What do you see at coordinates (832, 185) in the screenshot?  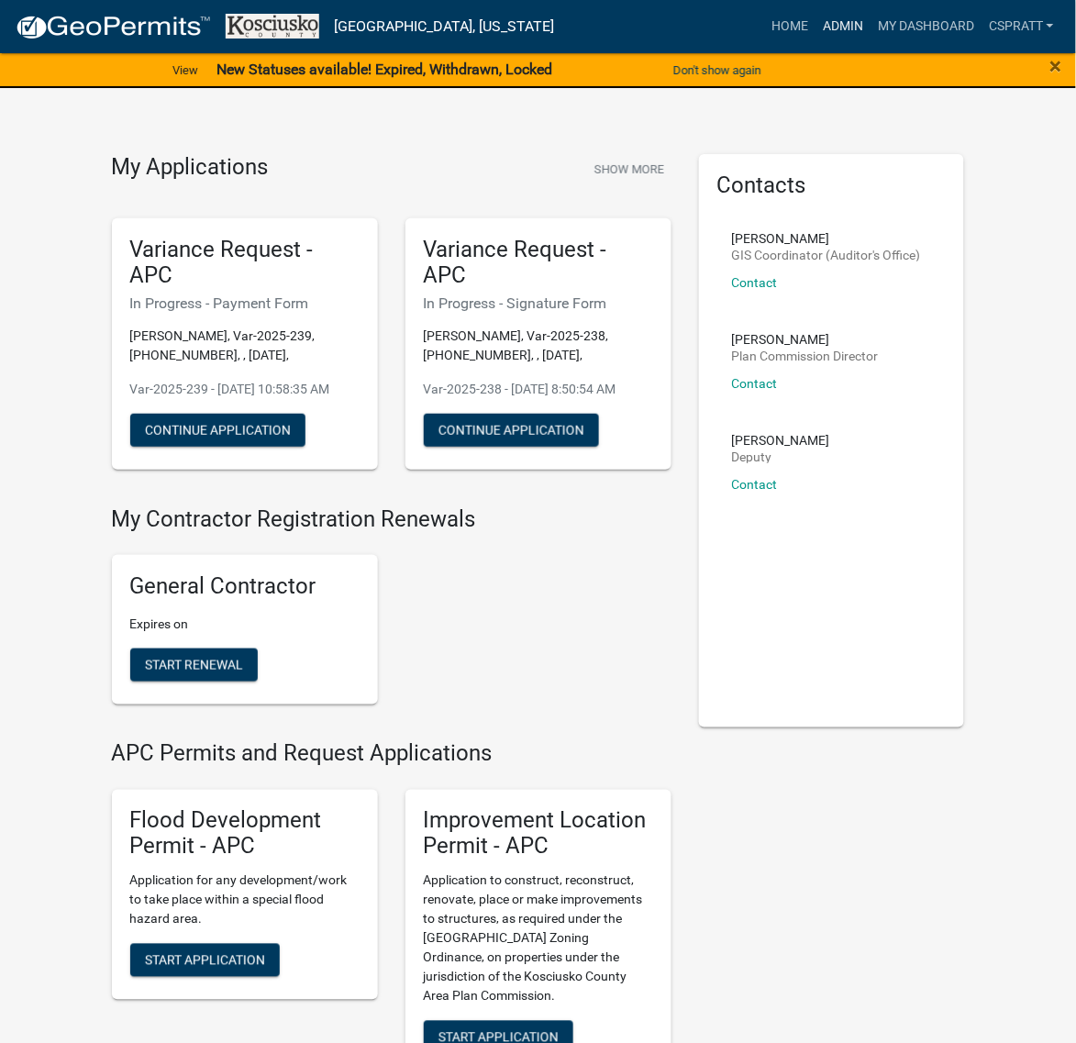 I see `h5: Contacts` at bounding box center [832, 185].